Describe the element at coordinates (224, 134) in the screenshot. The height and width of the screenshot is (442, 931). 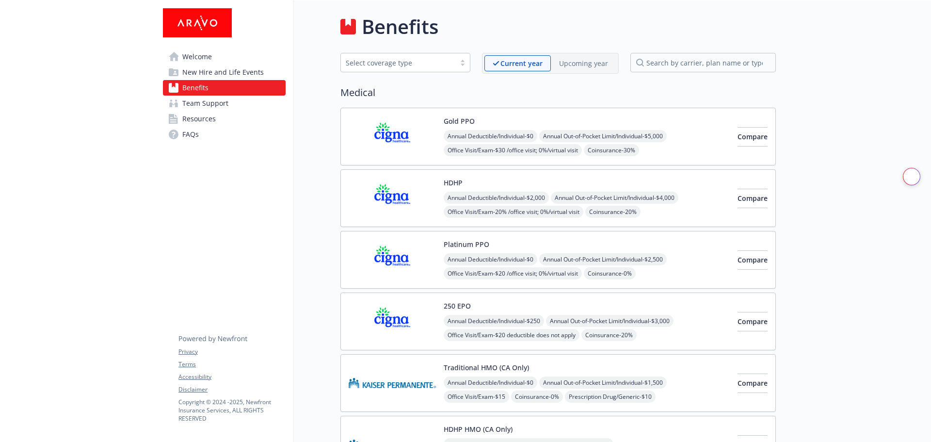
I see `a: FAQs` at that location.